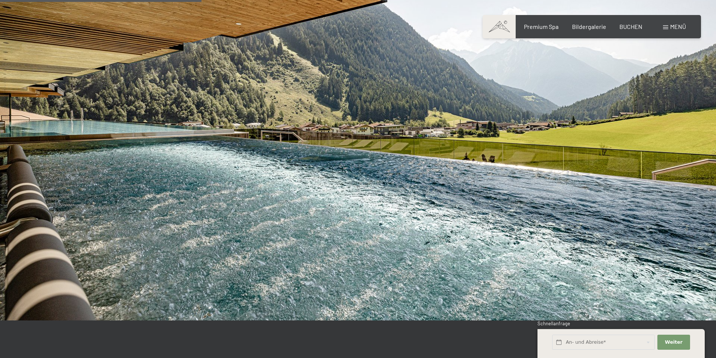 The height and width of the screenshot is (358, 716). I want to click on a: Bildergalerie, so click(589, 26).